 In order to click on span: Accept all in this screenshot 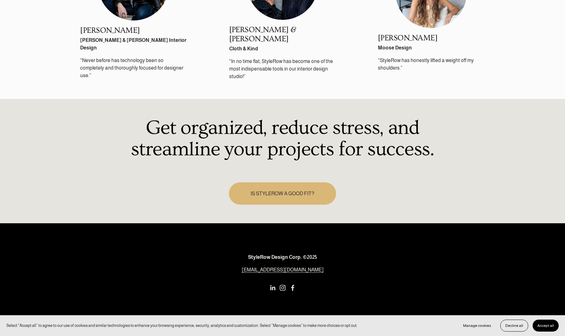, I will do `click(546, 325)`.